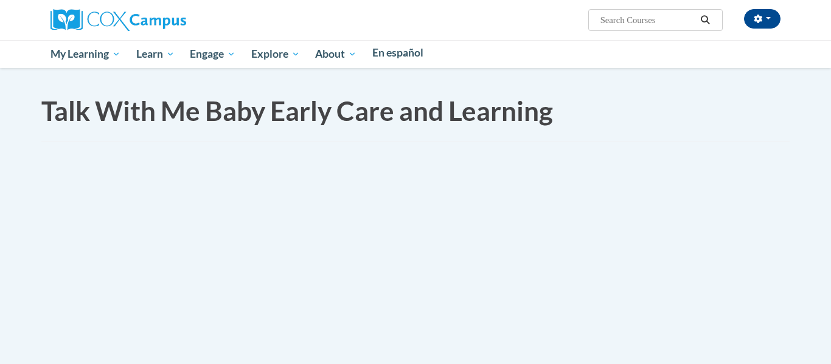 This screenshot has height=364, width=831. I want to click on a: Cox Campus, so click(118, 19).